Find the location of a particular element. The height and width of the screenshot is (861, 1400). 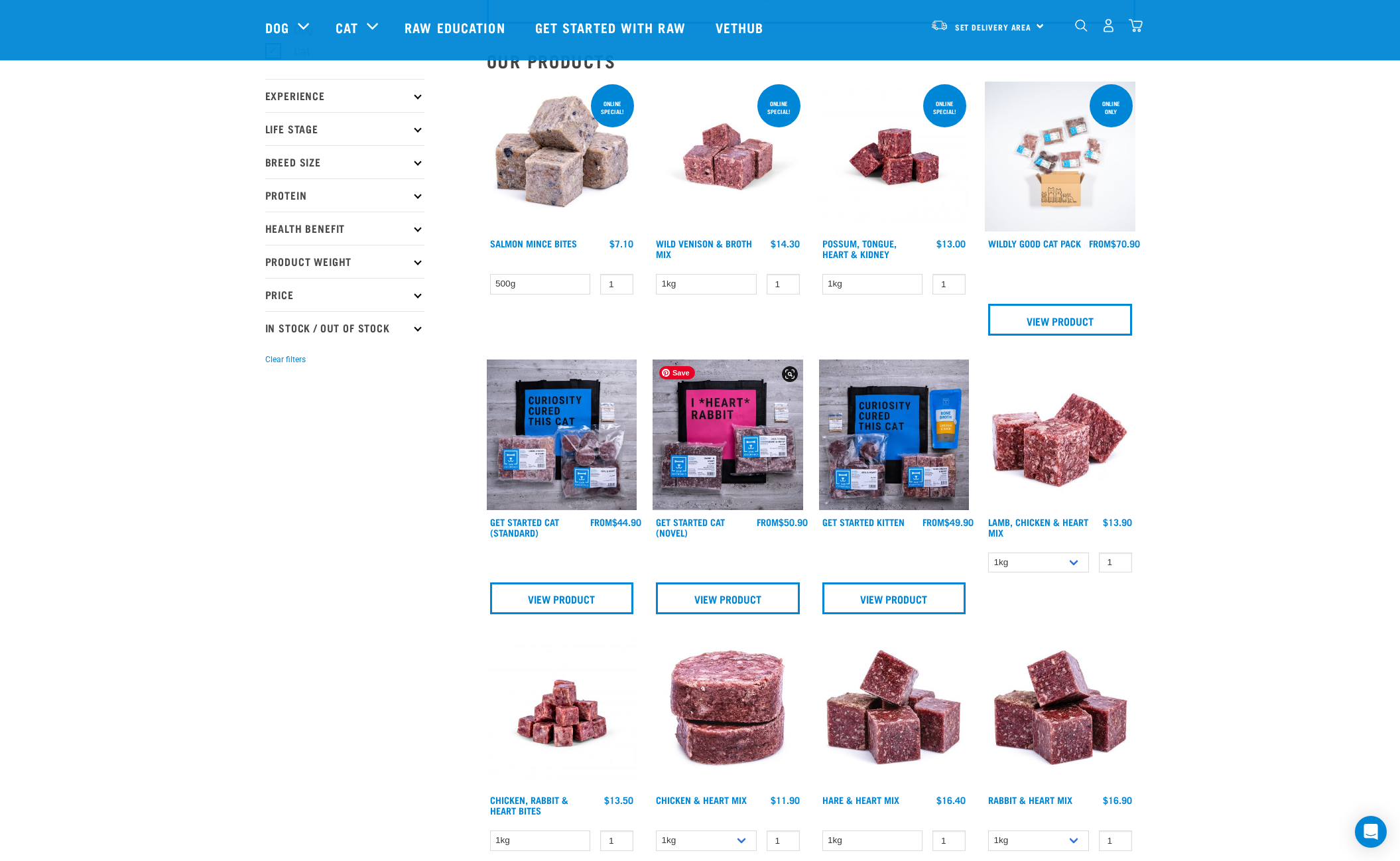

h2: Our Products is located at coordinates (811, 60).